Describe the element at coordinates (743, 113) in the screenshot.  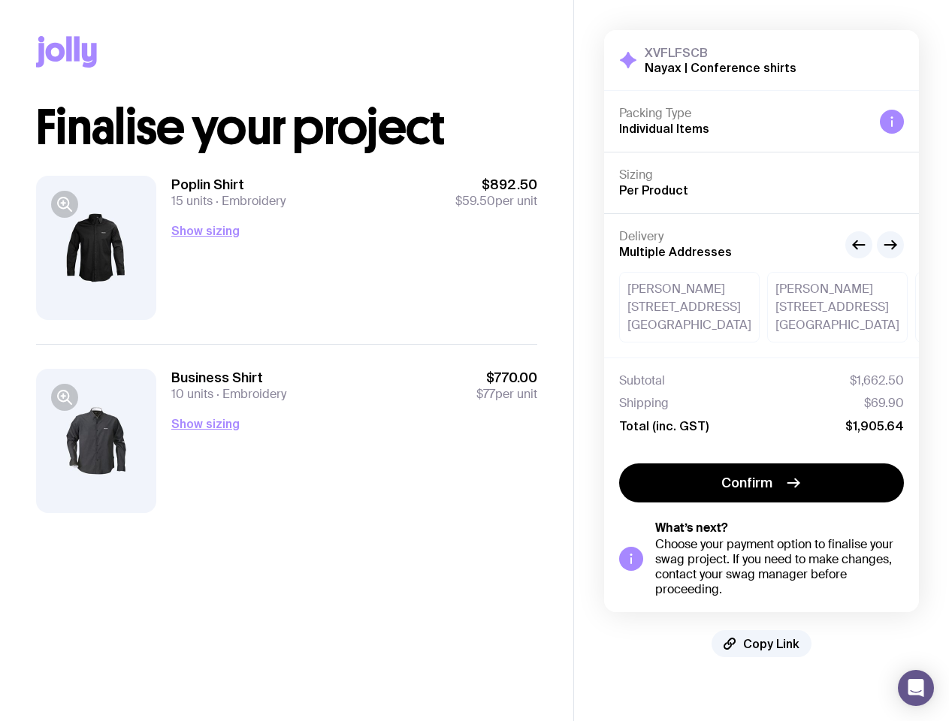
I see `h4: Packing Type` at that location.